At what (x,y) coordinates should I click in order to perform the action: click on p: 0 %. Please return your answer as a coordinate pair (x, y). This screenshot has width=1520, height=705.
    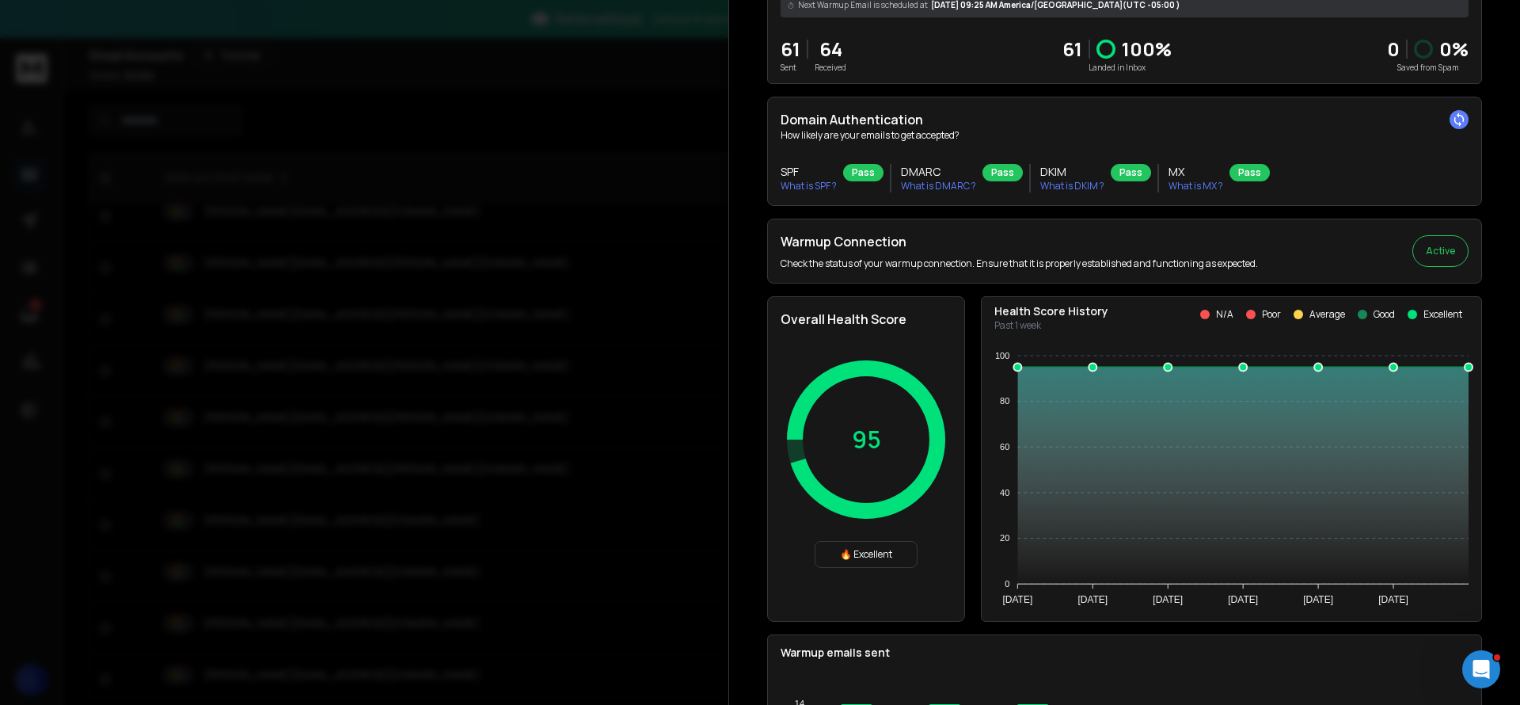
    Looking at the image, I should click on (1453, 49).